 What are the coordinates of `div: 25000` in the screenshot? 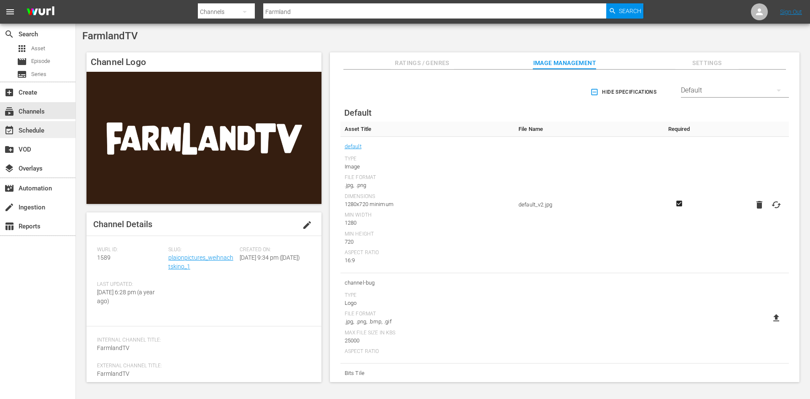 It's located at (427, 340).